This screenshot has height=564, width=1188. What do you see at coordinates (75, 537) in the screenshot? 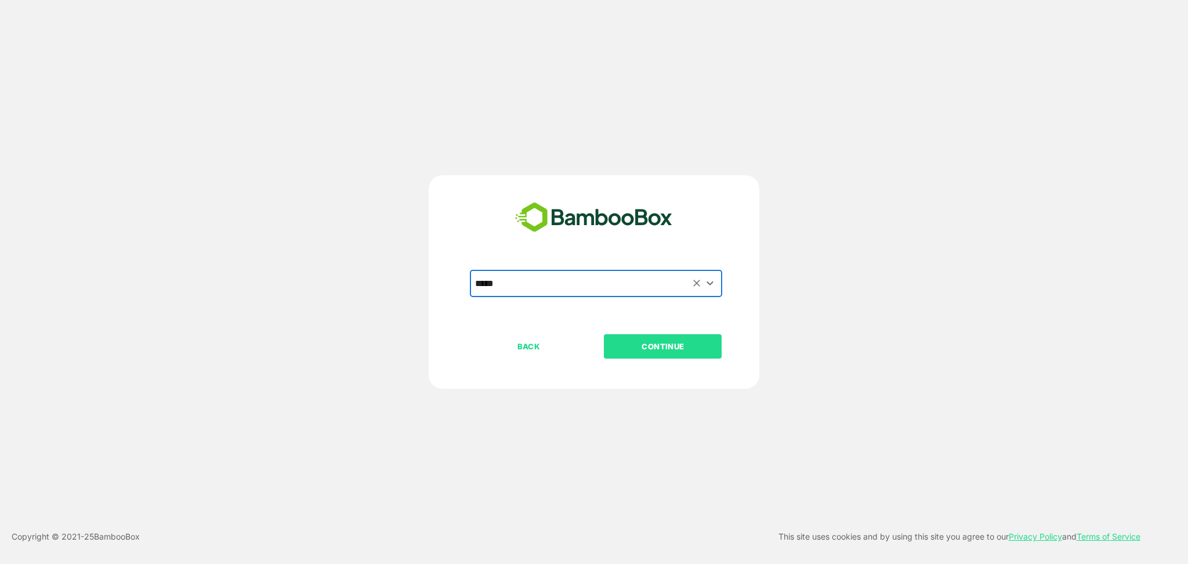
I see `p: Copyright © 2021- 25 BambooBox` at bounding box center [75, 537].